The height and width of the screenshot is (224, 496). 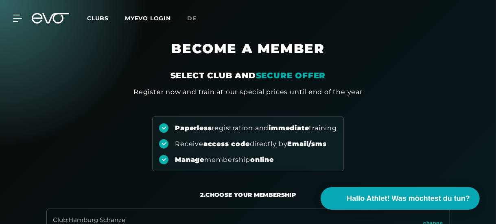 What do you see at coordinates (248, 55) in the screenshot?
I see `h1: BECOME A MEMBER` at bounding box center [248, 55].